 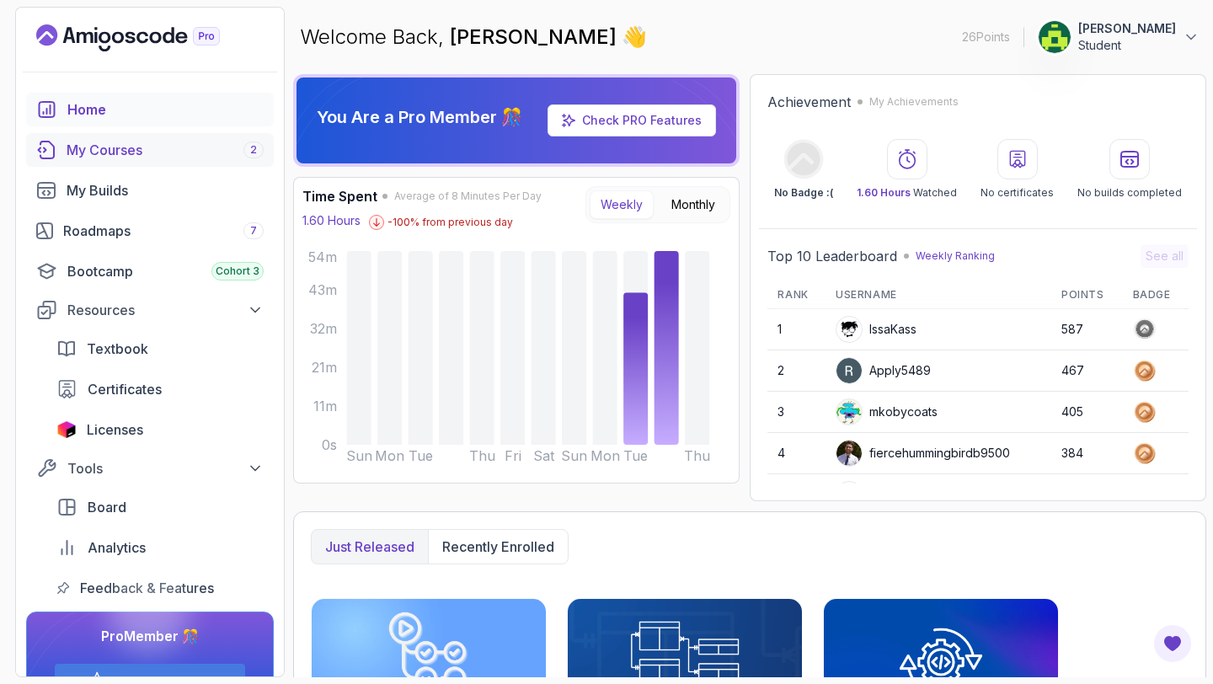 I want to click on span: Feedback & Features, so click(x=147, y=588).